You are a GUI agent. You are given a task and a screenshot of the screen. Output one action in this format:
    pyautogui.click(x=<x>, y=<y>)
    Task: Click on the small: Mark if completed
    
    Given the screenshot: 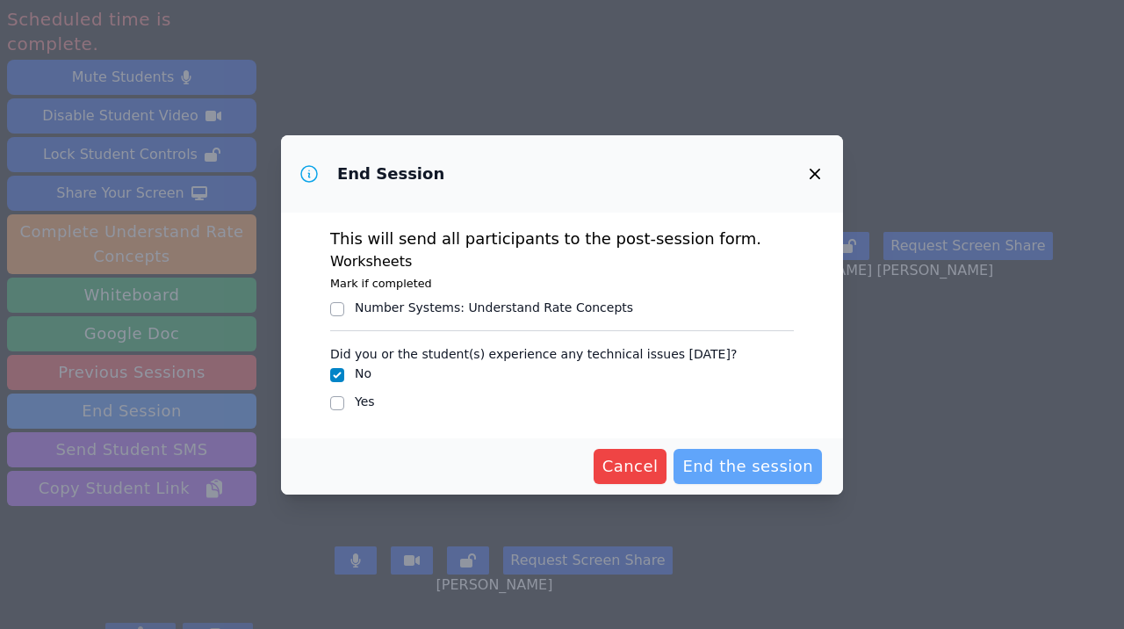 What is the action you would take?
    pyautogui.click(x=381, y=283)
    